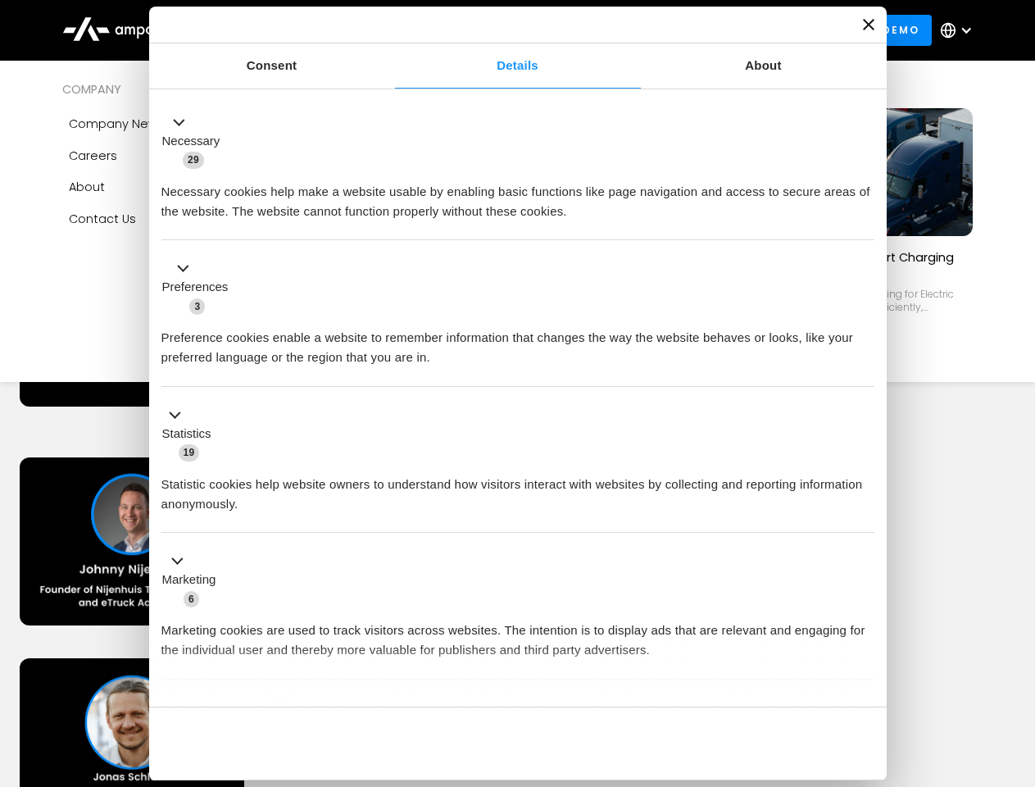  Describe the element at coordinates (200, 288) in the screenshot. I see `button: Preferences (3)` at that location.